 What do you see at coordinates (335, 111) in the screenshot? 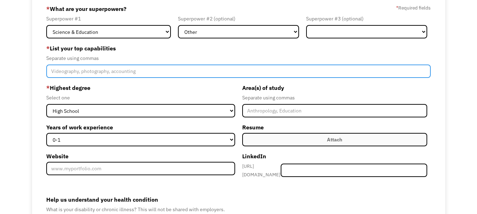
I see `input: Anthropology, Education` at bounding box center [335, 111].